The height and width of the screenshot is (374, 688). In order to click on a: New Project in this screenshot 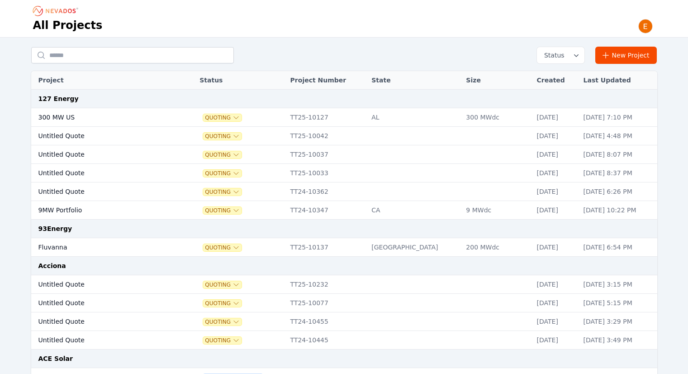, I will do `click(626, 55)`.